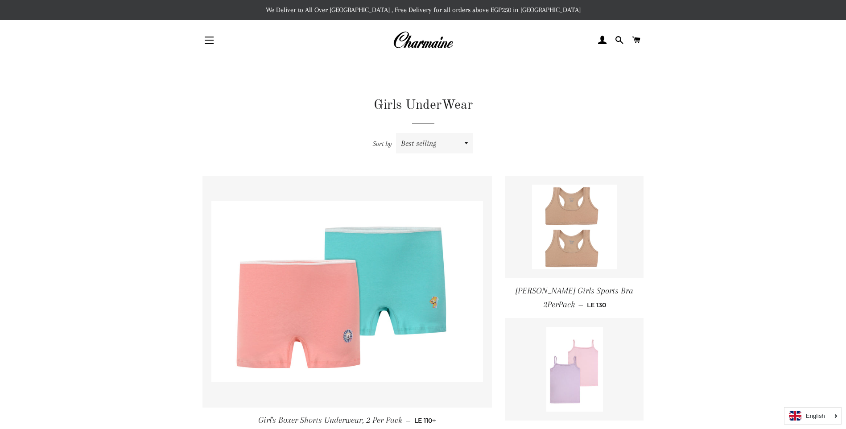 Image resolution: width=846 pixels, height=429 pixels. Describe the element at coordinates (813, 416) in the screenshot. I see `a: English` at that location.